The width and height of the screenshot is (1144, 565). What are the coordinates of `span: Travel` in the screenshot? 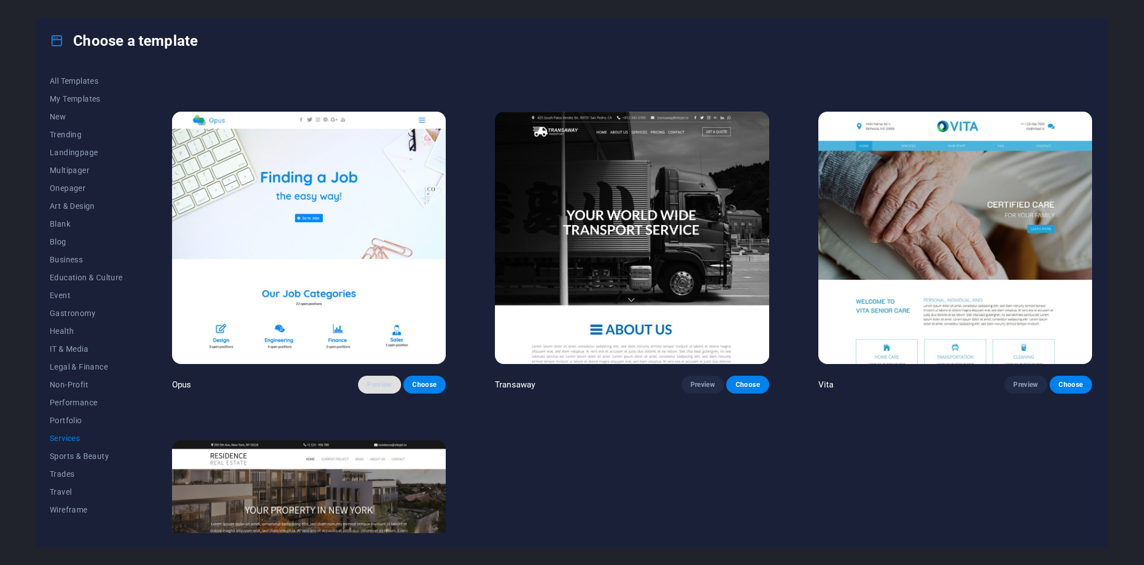 It's located at (86, 492).